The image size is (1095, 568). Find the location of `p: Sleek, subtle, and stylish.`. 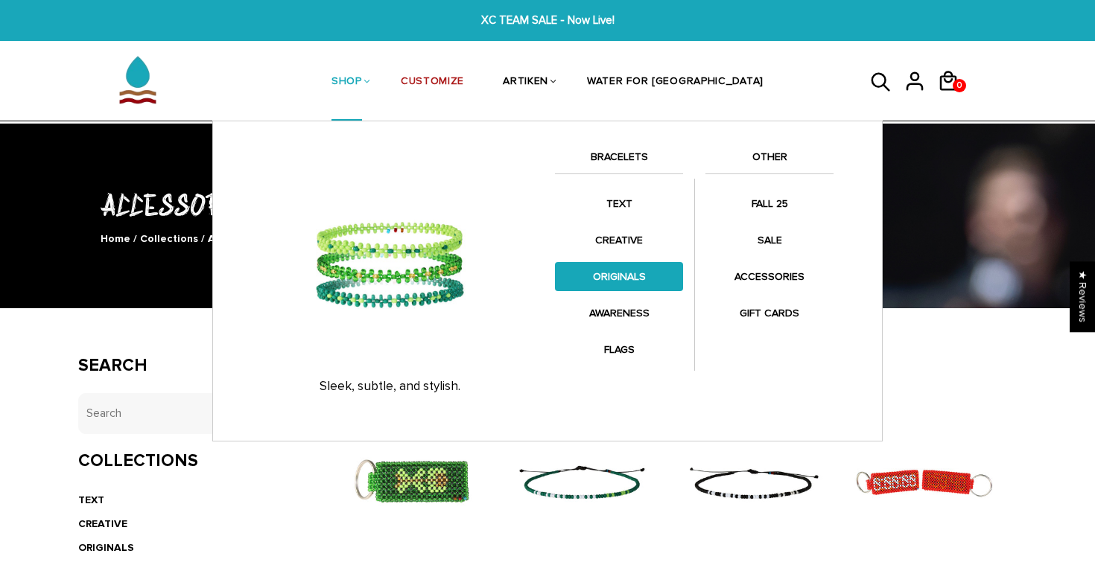

p: Sleek, subtle, and stylish. is located at coordinates (389, 387).